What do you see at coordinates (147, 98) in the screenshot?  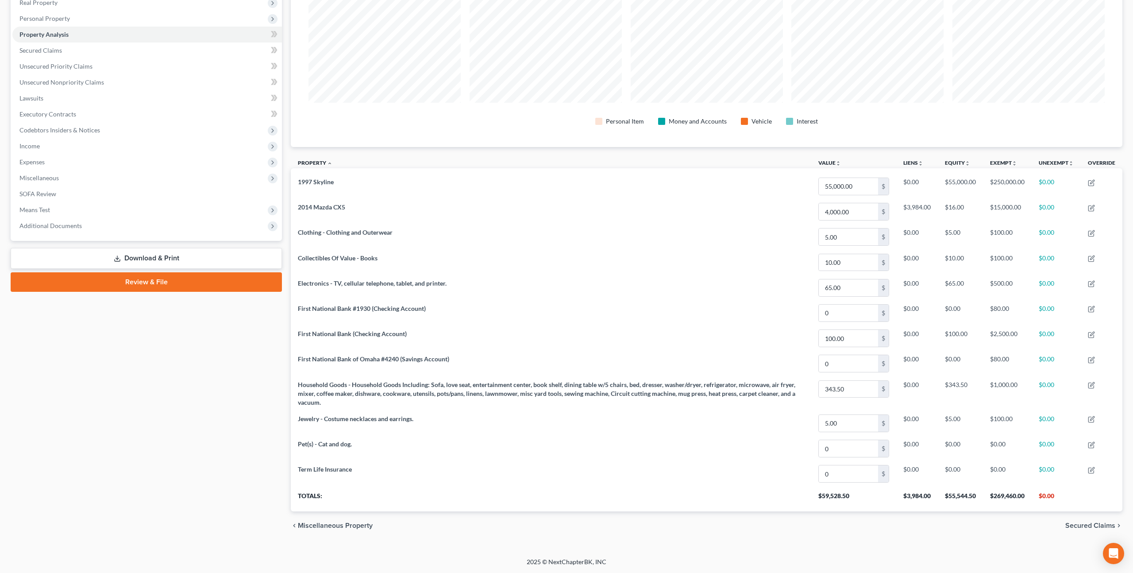 I see `a: Lawsuits` at bounding box center [147, 98].